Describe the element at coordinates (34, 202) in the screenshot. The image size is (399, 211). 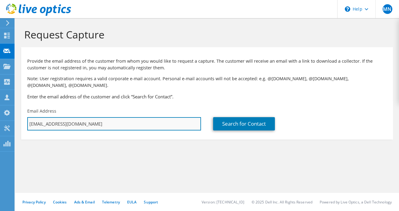
I see `a: Privacy Policy` at that location.